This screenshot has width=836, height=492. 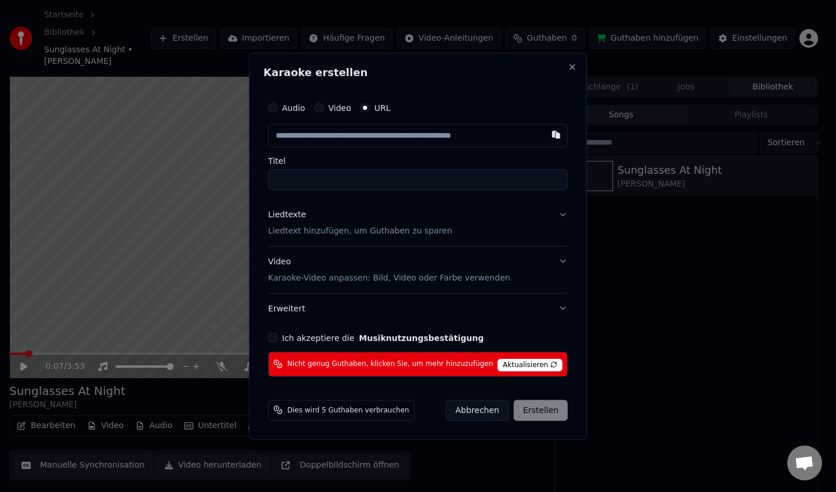 What do you see at coordinates (348, 410) in the screenshot?
I see `span: Dies wird 5 Guthaben verbrauchen` at bounding box center [348, 410].